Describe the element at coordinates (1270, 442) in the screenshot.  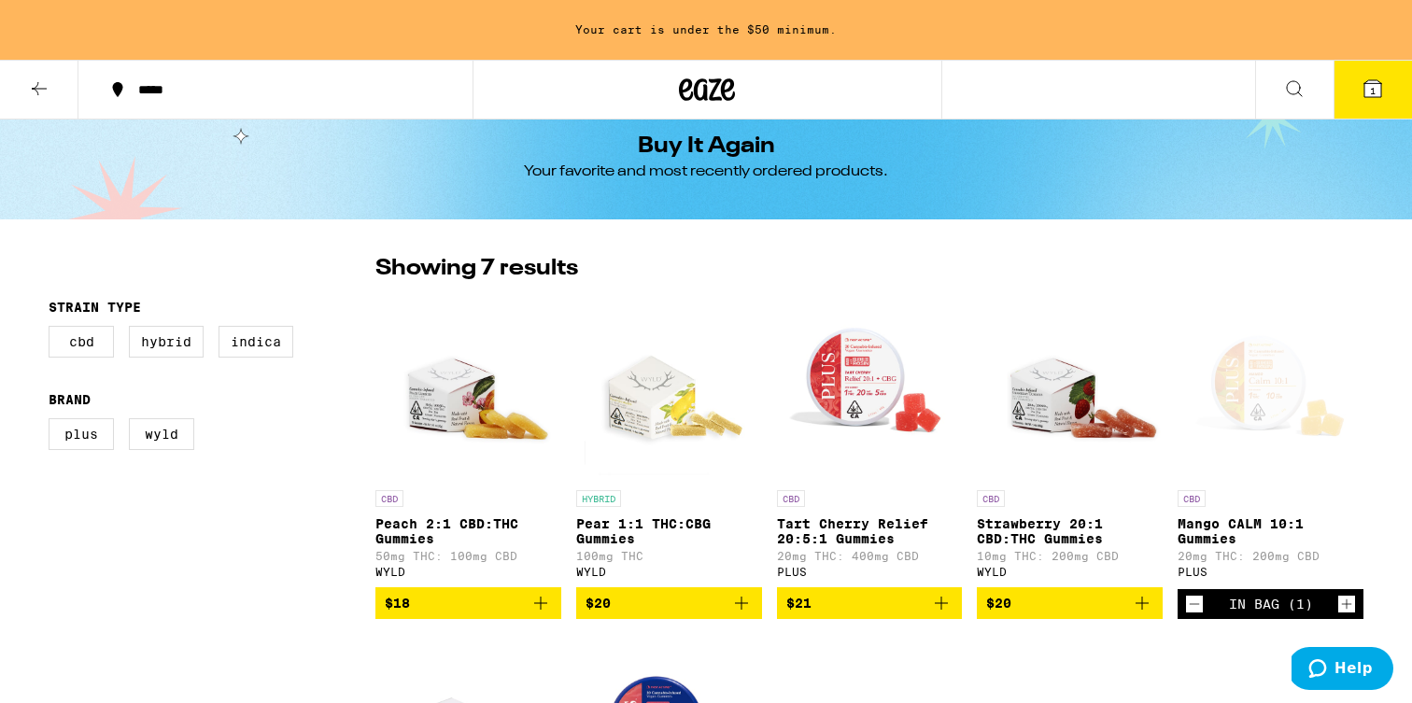
I see `a: Open page for Mango CALM 10:1 Gummies from PLUS` at that location.